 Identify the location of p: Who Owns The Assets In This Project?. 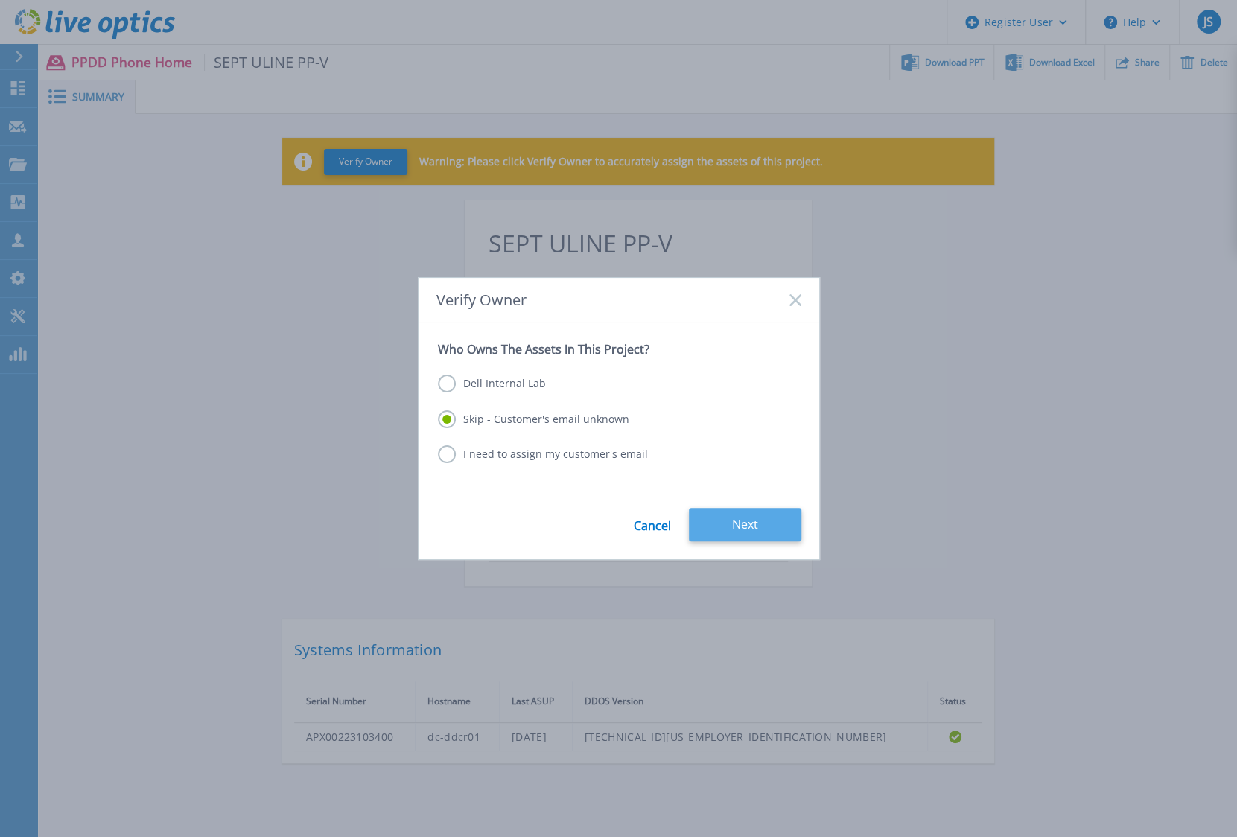
(619, 349).